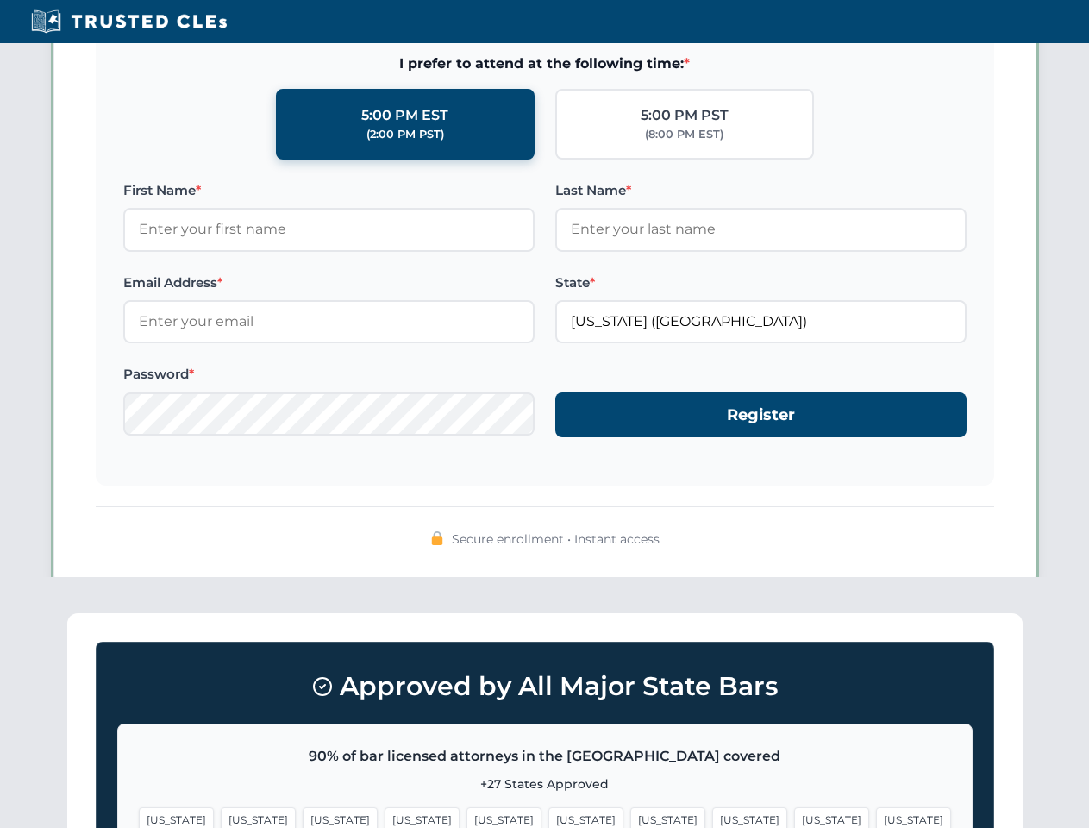 This screenshot has height=828, width=1089. Describe the element at coordinates (684, 134) in the screenshot. I see `div: (8:00 PM EST)` at that location.